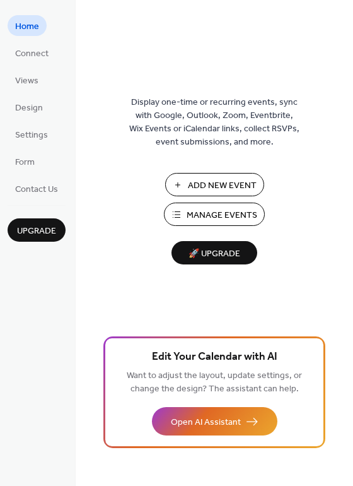 The image size is (353, 486). Describe the element at coordinates (37, 189) in the screenshot. I see `span: Contact Us` at that location.